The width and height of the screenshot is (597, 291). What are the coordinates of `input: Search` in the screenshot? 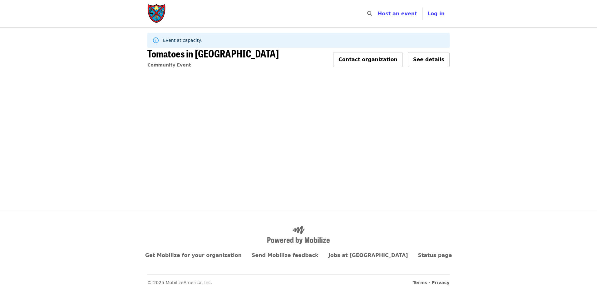 It's located at (379, 14).